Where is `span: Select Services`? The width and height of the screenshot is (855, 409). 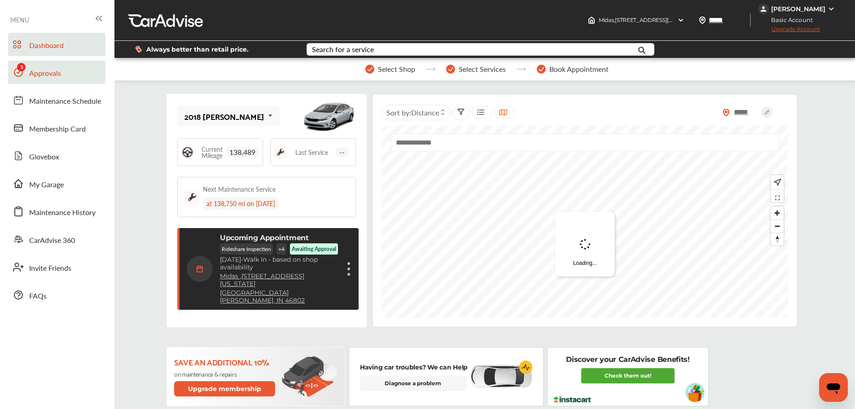 span: Select Services is located at coordinates (482, 69).